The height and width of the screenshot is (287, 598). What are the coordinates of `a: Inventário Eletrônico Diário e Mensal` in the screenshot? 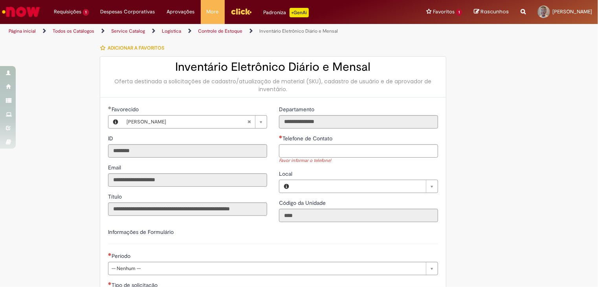 It's located at (299, 31).